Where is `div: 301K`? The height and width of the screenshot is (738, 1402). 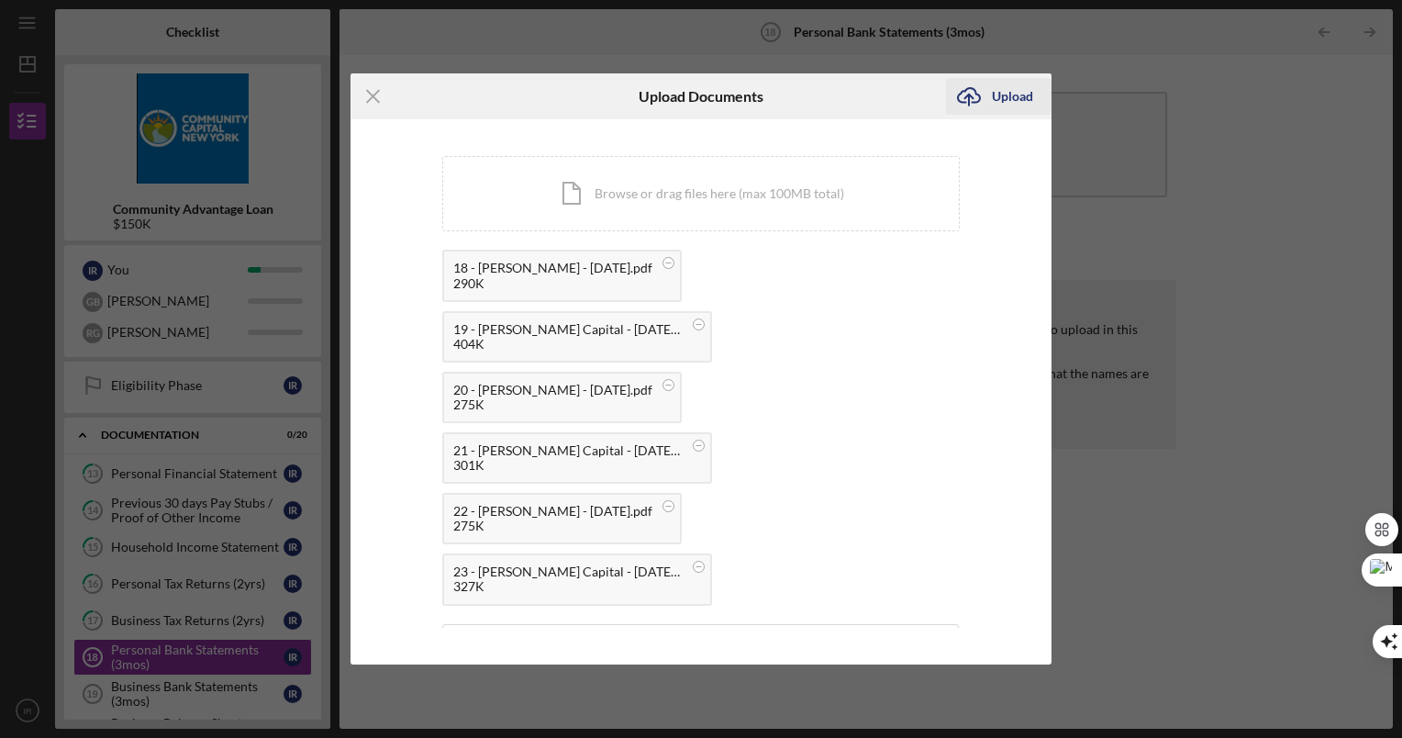 div: 301K is located at coordinates (568, 465).